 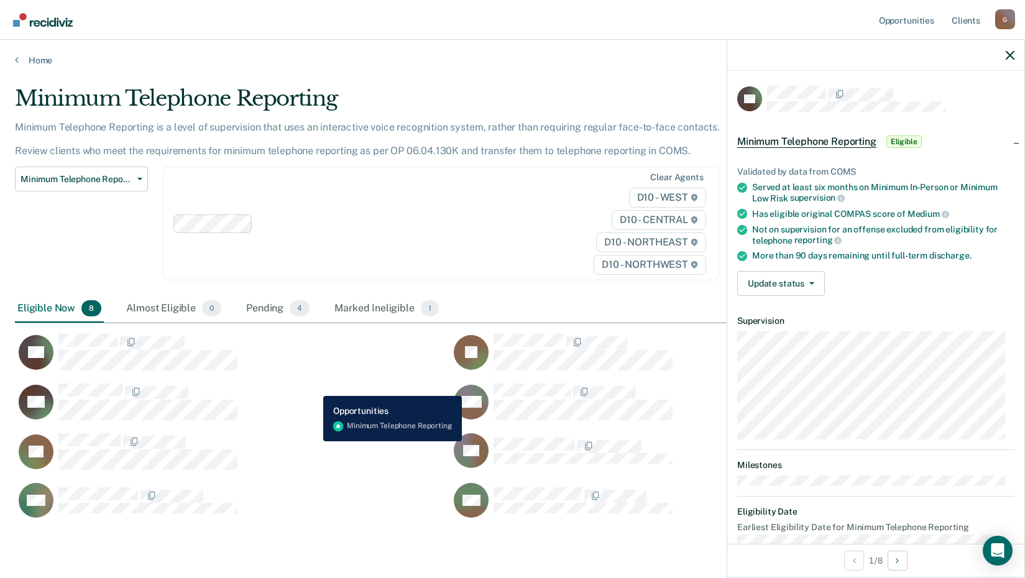 What do you see at coordinates (299, 308) in the screenshot?
I see `span: 4` at bounding box center [299, 308].